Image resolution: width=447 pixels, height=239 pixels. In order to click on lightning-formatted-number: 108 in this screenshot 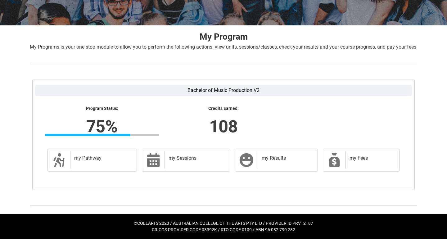, I will do `click(223, 127)`.